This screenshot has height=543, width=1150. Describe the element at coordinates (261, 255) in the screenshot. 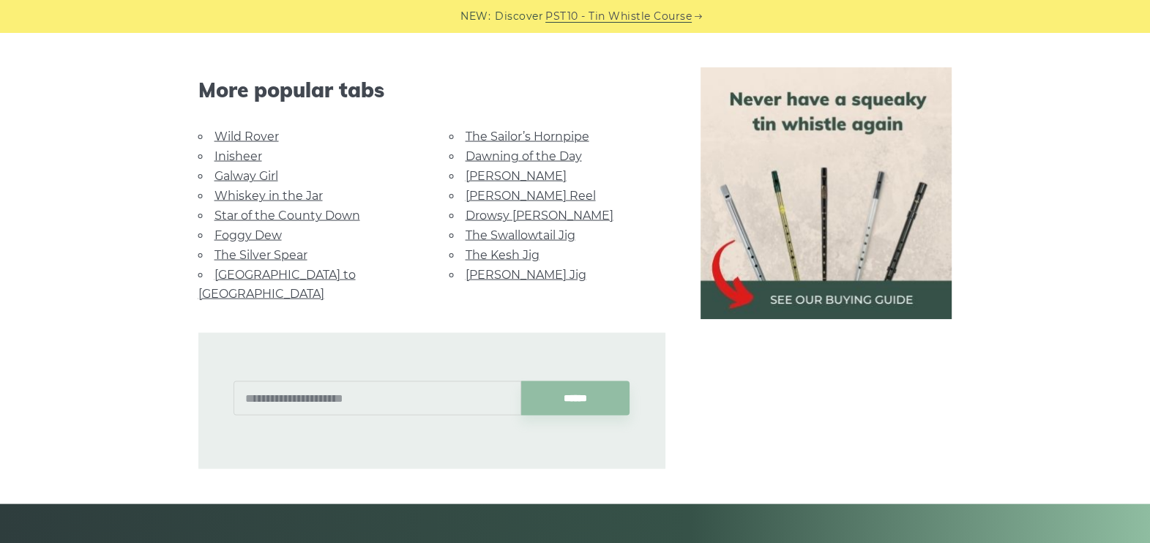

I see `a: The Silver Spear` at that location.